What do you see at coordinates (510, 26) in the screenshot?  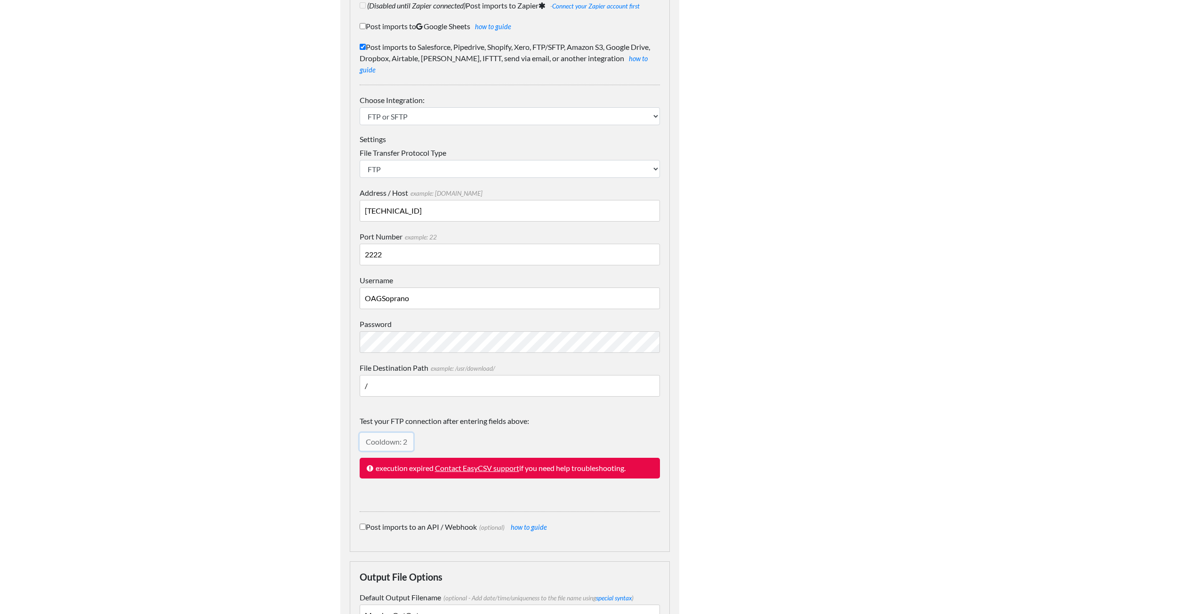 I see `label: Post imports to Google Sheets` at bounding box center [510, 26].